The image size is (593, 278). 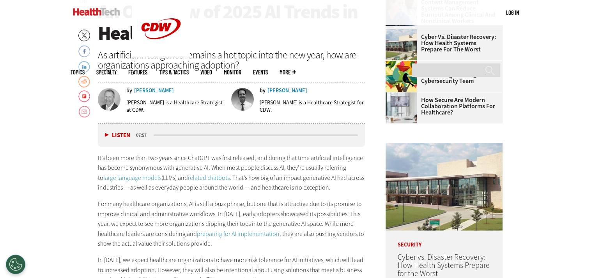 I want to click on a: large language models, so click(x=132, y=178).